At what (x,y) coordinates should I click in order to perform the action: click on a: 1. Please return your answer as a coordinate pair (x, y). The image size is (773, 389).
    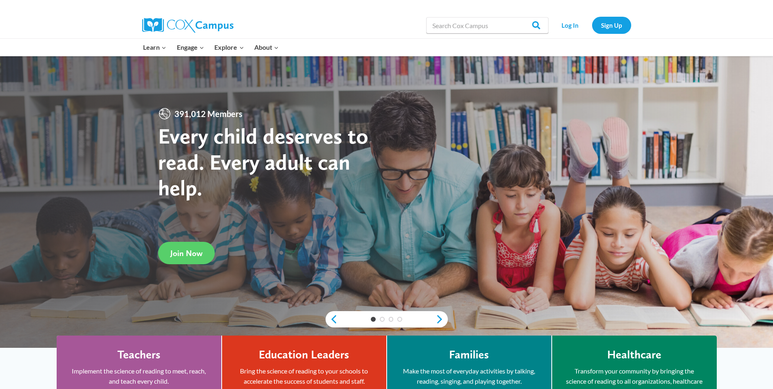
    Looking at the image, I should click on (373, 319).